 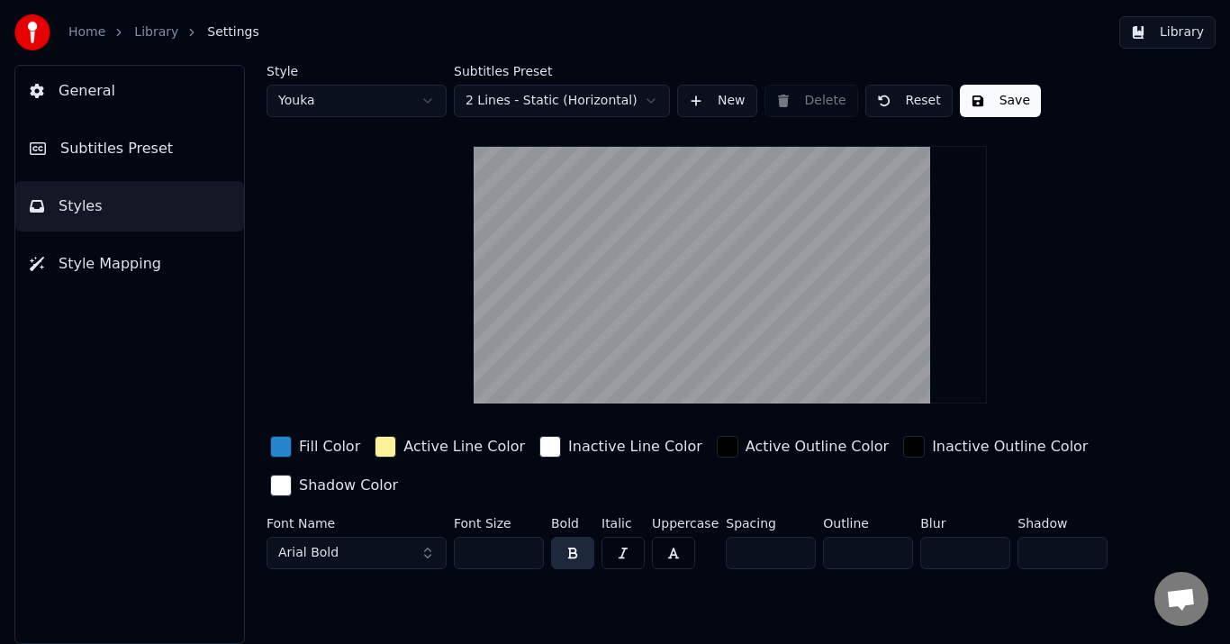 What do you see at coordinates (334, 485) in the screenshot?
I see `button: Shadow Color` at bounding box center [334, 485].